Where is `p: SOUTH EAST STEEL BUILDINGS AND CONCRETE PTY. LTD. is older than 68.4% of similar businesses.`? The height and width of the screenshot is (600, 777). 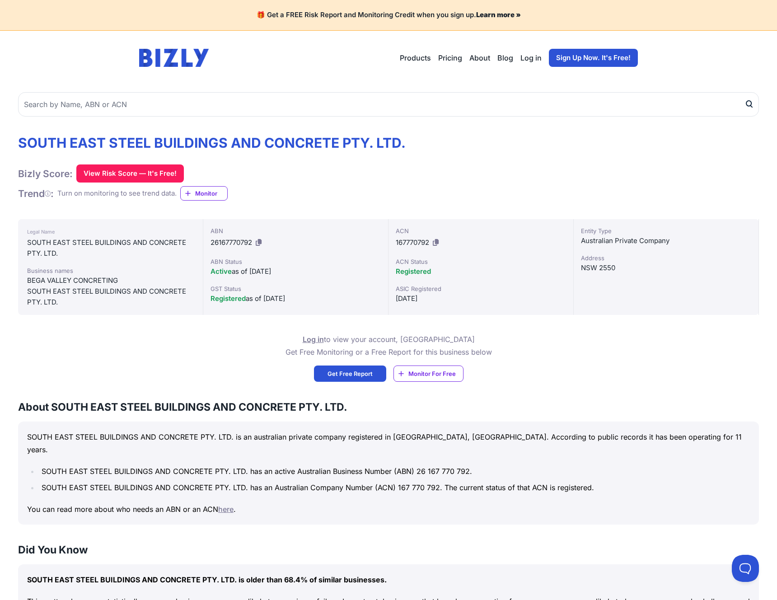
p: SOUTH EAST STEEL BUILDINGS AND CONCRETE PTY. LTD. is older than 68.4% of similar businesses. is located at coordinates (388, 580).